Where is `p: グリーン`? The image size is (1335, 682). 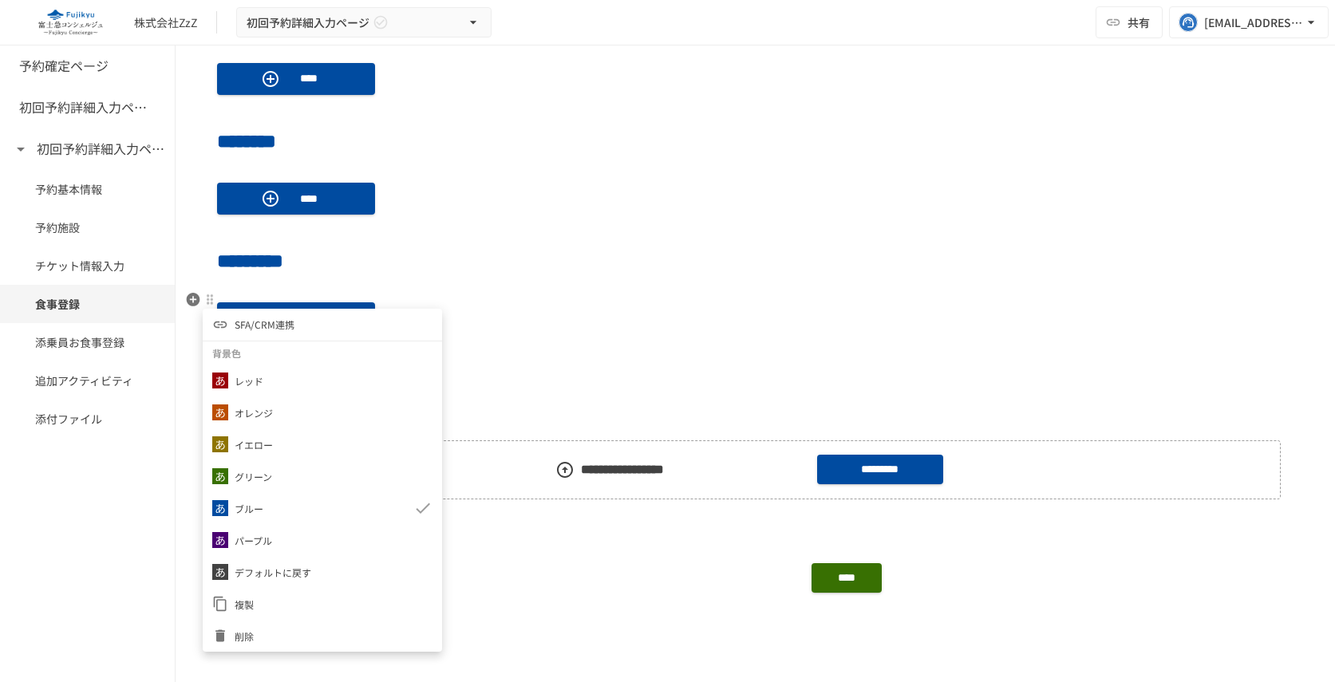 p: グリーン is located at coordinates (253, 476).